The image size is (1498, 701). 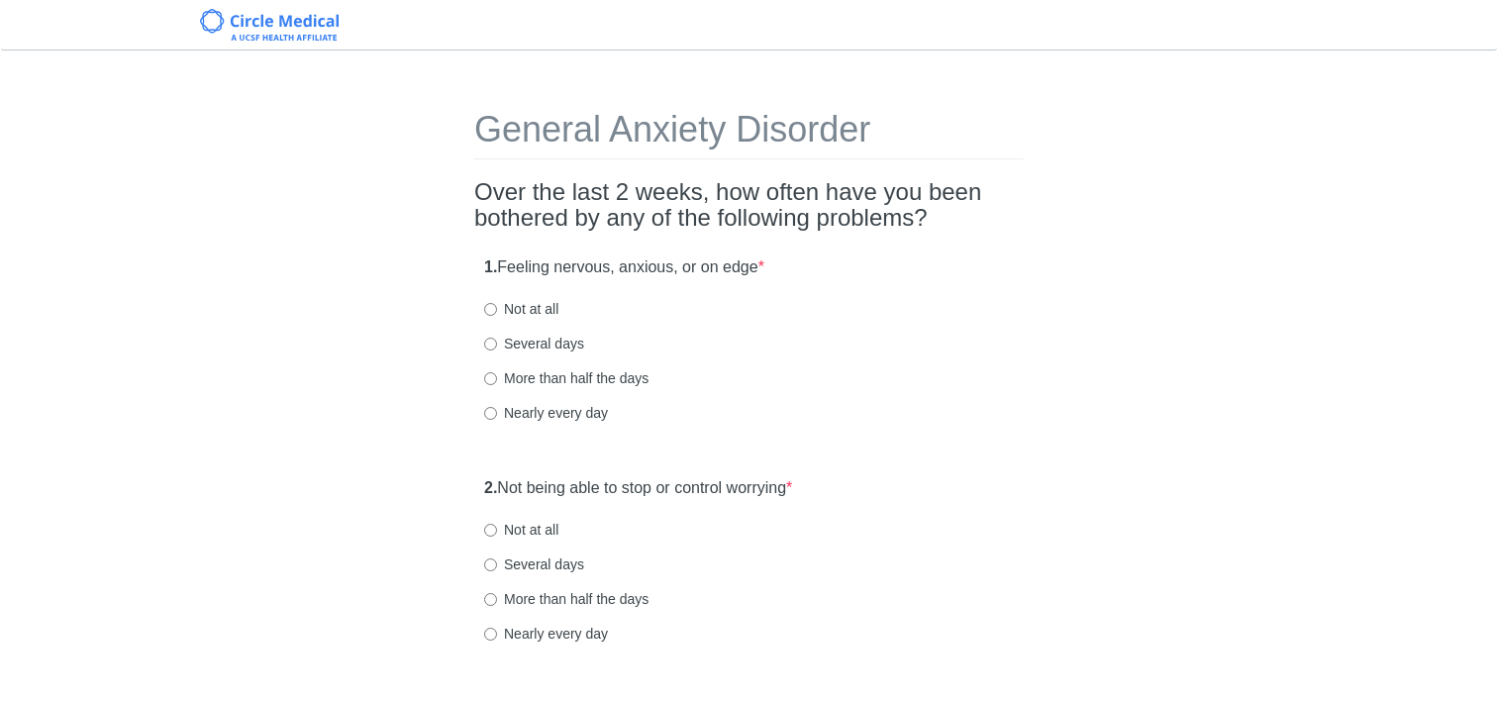 What do you see at coordinates (490, 266) in the screenshot?
I see `strong: 1.` at bounding box center [490, 266].